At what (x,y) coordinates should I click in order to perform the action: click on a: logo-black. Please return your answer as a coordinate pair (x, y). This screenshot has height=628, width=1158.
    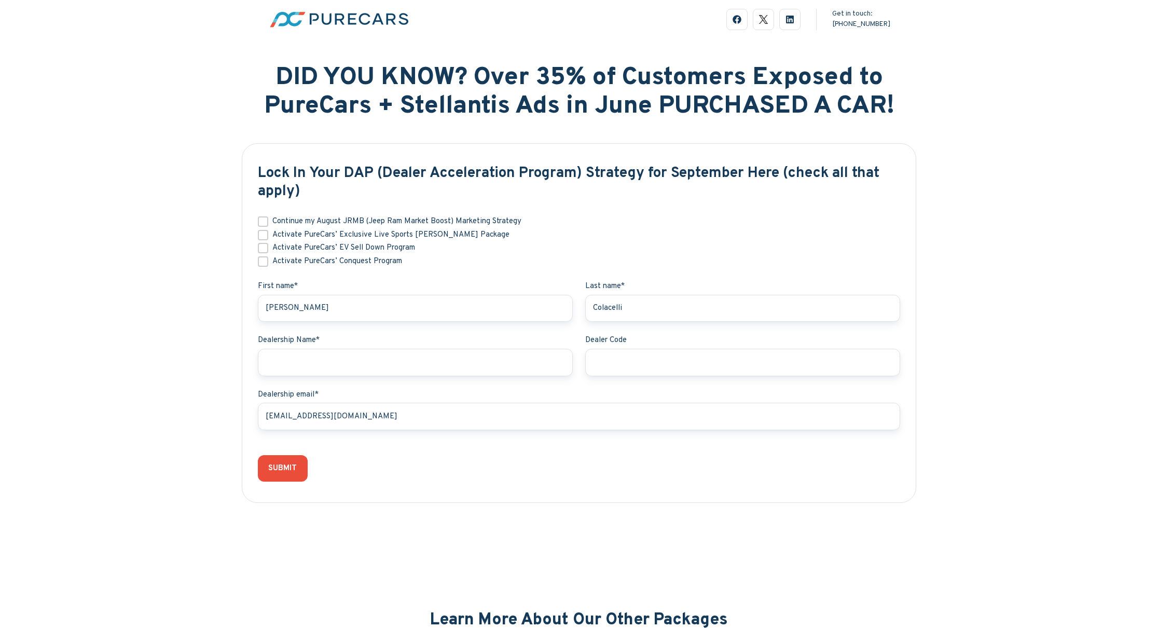
    Looking at the image, I should click on (763, 19).